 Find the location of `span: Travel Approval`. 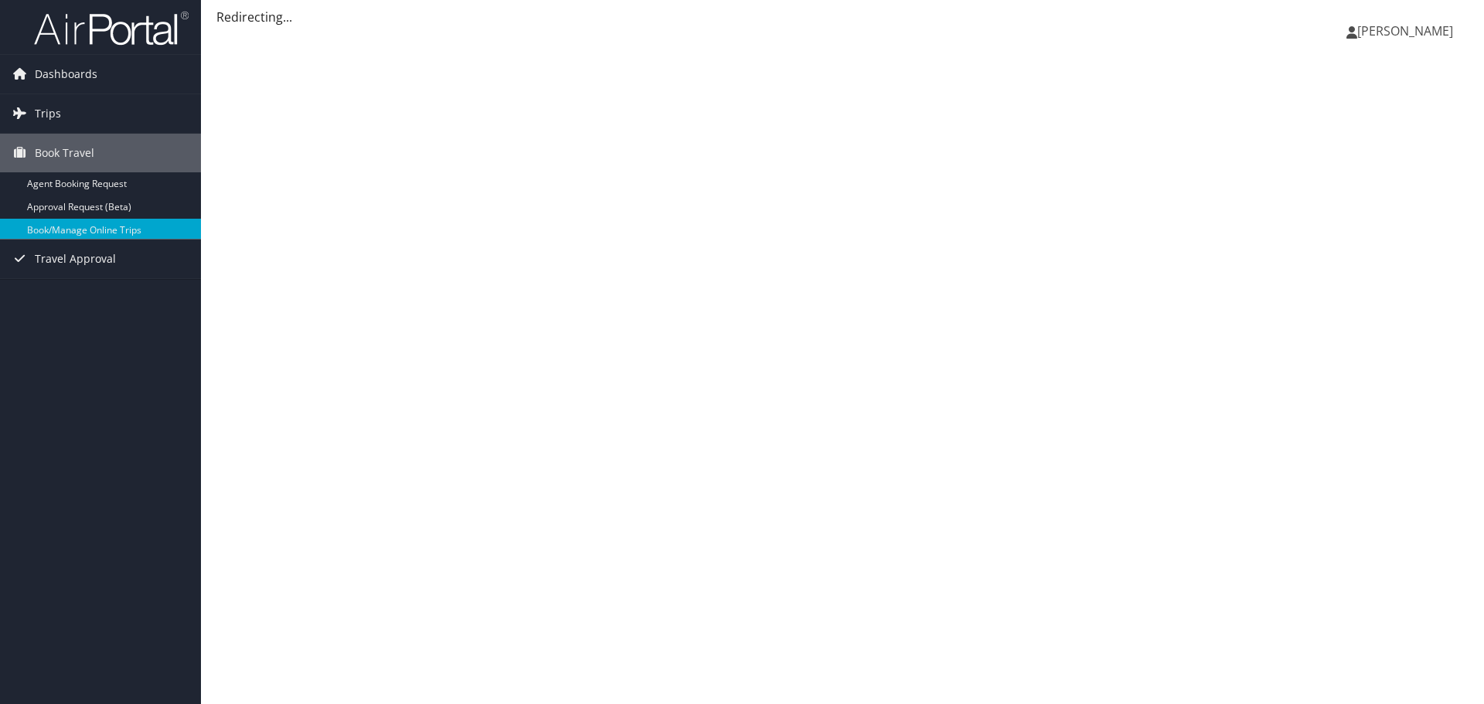

span: Travel Approval is located at coordinates (75, 259).